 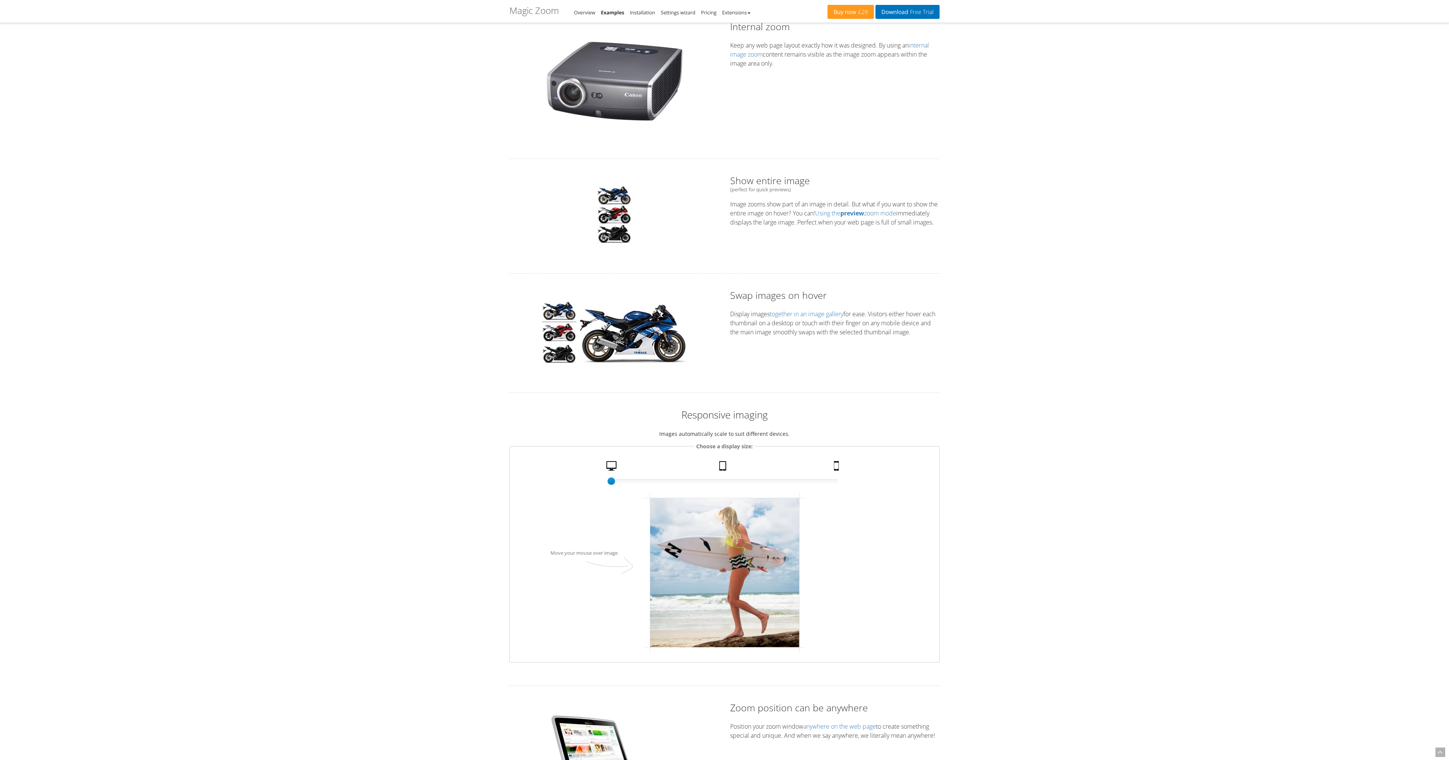 What do you see at coordinates (835, 54) in the screenshot?
I see `p: Keep any web page layout exactly how it was designed. By using an content remains visible as the ...` at bounding box center [835, 54].